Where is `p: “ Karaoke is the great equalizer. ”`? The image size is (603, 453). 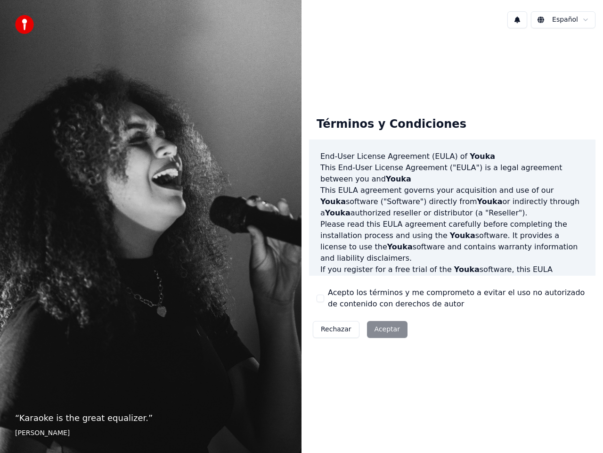 p: “ Karaoke is the great equalizer. ” is located at coordinates (151, 418).